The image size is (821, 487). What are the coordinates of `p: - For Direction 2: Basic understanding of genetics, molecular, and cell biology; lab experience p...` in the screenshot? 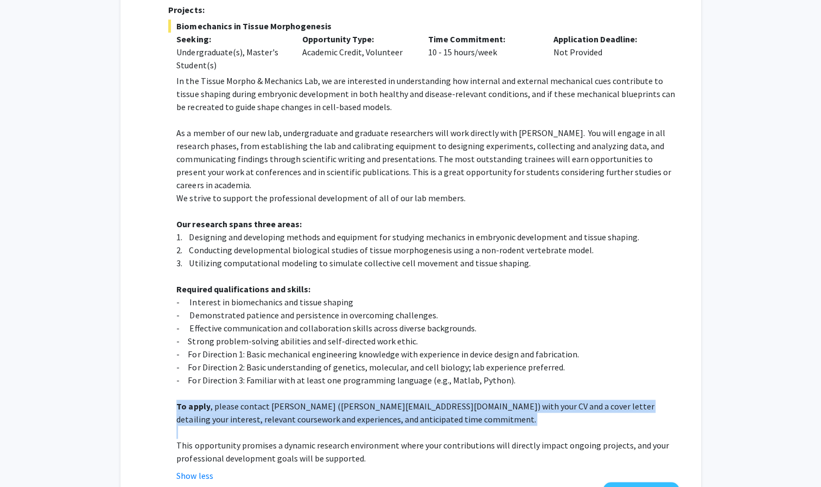 It's located at (428, 367).